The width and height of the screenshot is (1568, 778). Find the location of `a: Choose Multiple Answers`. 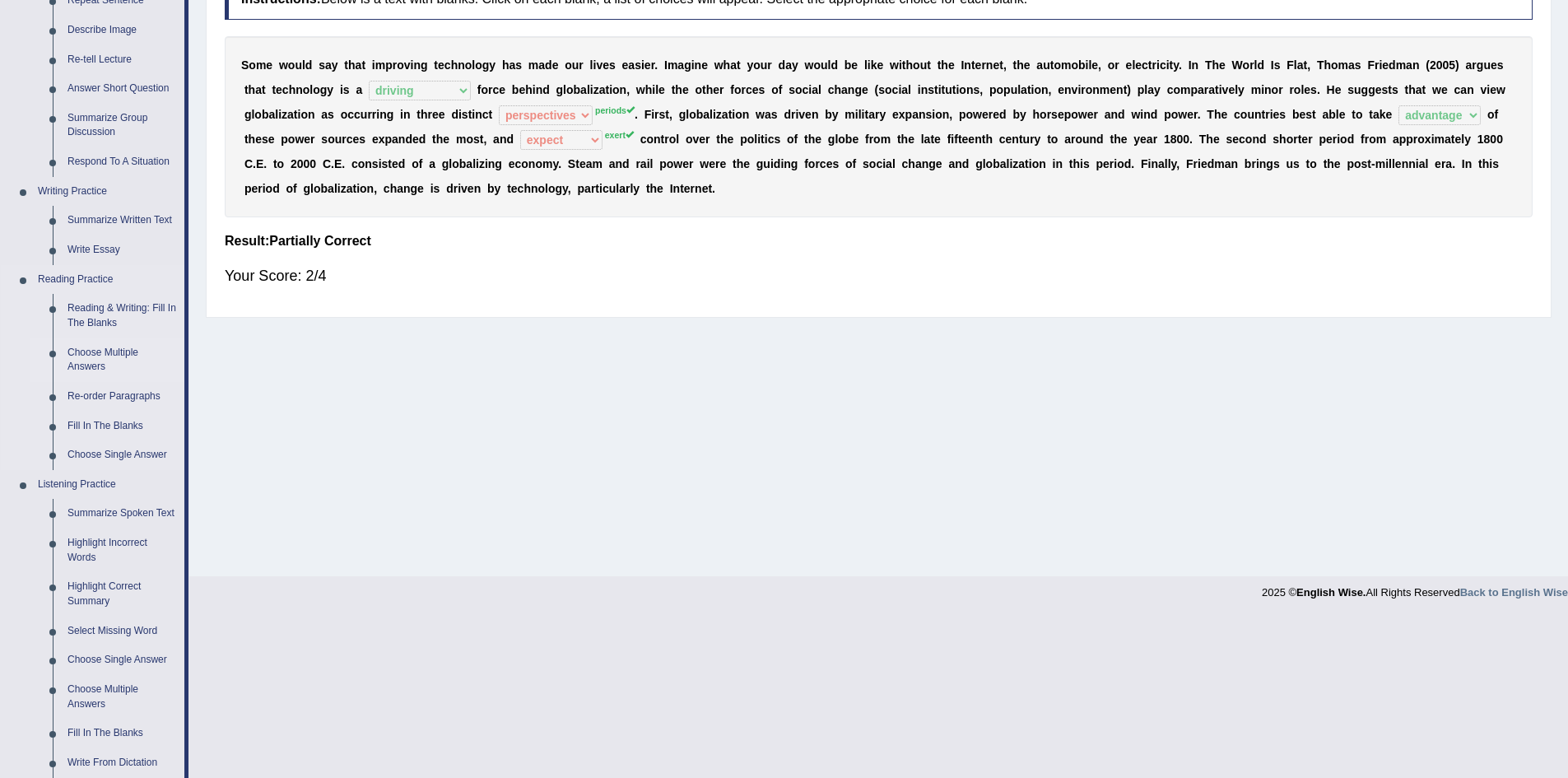

a: Choose Multiple Answers is located at coordinates (122, 696).